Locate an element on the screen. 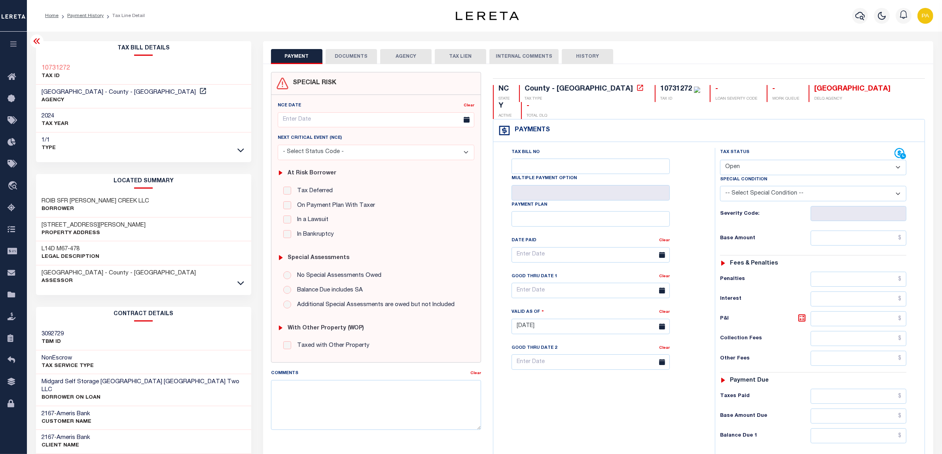 This screenshot has width=942, height=454. a: 10731272 is located at coordinates (56, 68).